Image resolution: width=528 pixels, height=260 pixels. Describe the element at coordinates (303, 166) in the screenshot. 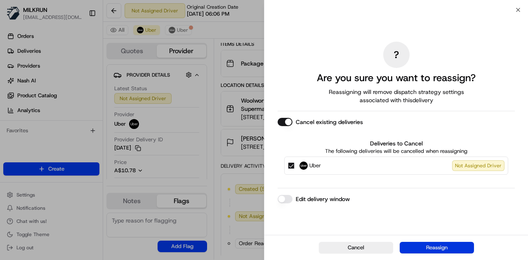

I see `img: Uber` at that location.